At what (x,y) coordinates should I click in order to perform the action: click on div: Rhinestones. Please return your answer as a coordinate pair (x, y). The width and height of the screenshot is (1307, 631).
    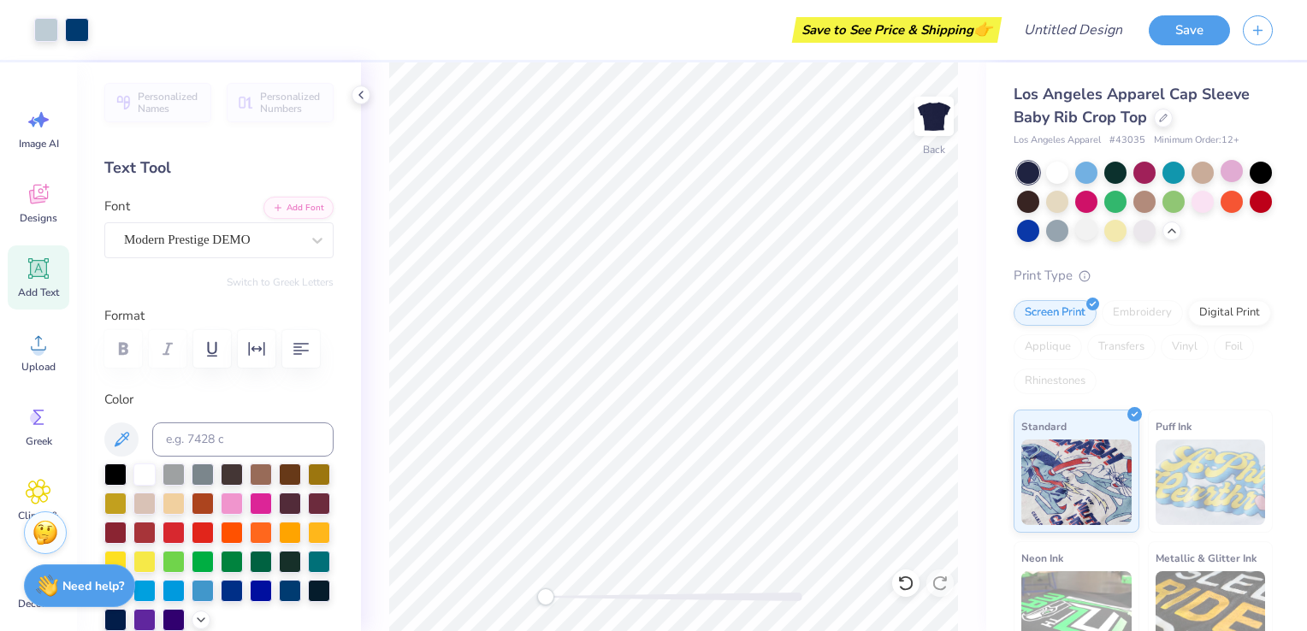
    Looking at the image, I should click on (1055, 382).